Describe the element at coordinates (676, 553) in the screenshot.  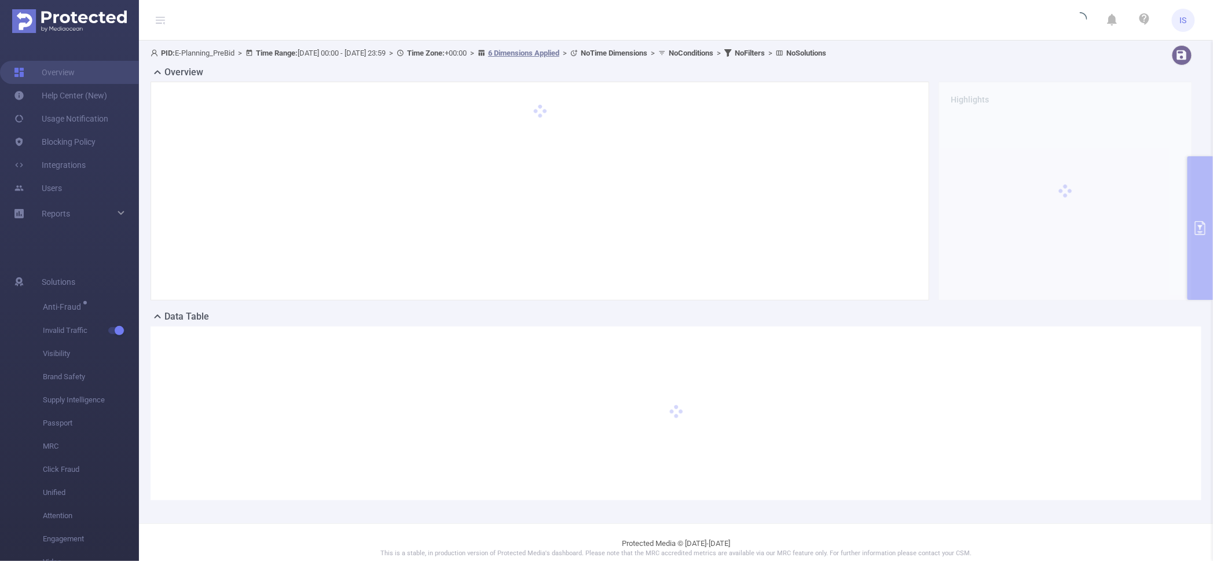
I see `p: This is a stable, in production version of Protected Media's dashboard. Please note that the MRC ...` at that location.